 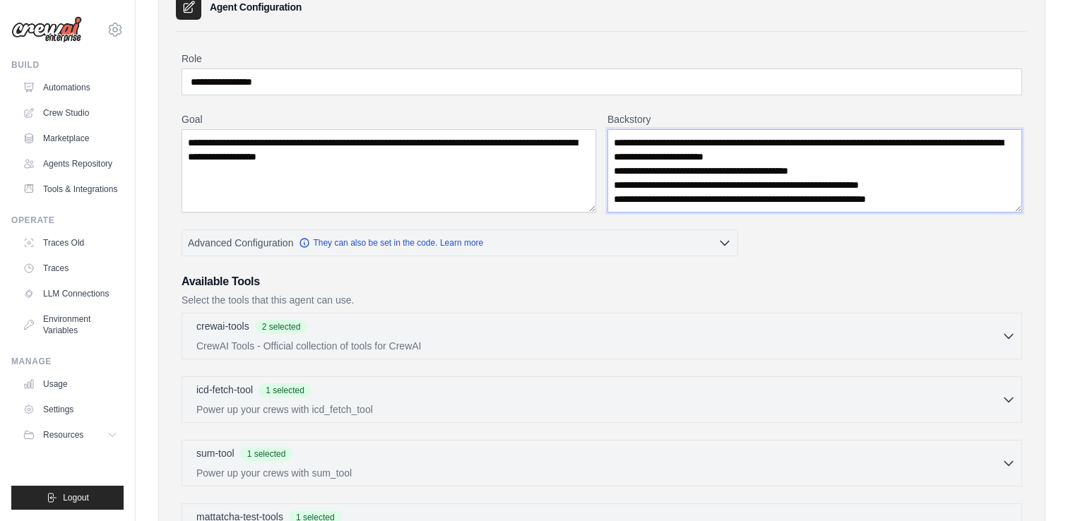 What do you see at coordinates (602, 59) in the screenshot?
I see `label: Role` at bounding box center [602, 59].